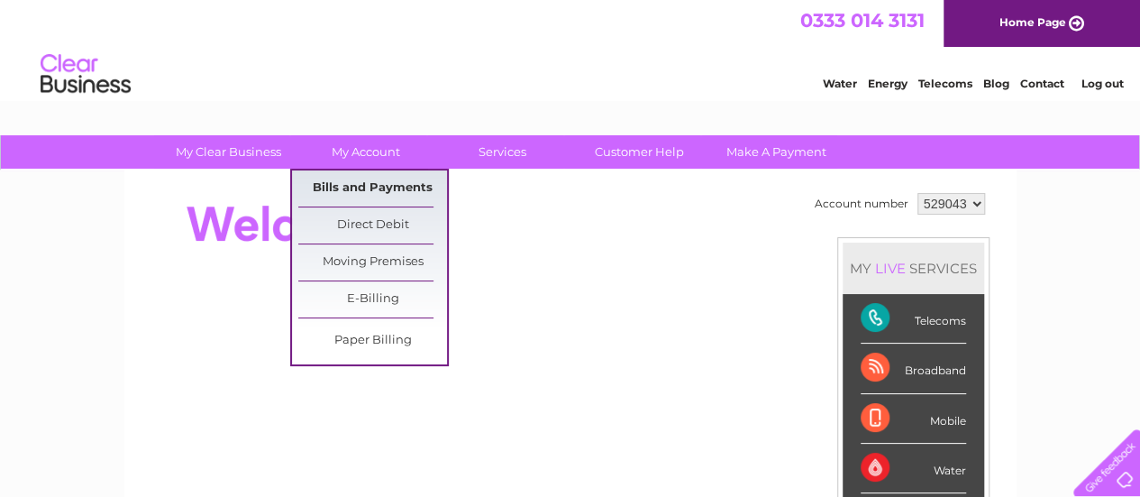 The image size is (1140, 497). What do you see at coordinates (891, 268) in the screenshot?
I see `div: LIVE` at bounding box center [891, 268].